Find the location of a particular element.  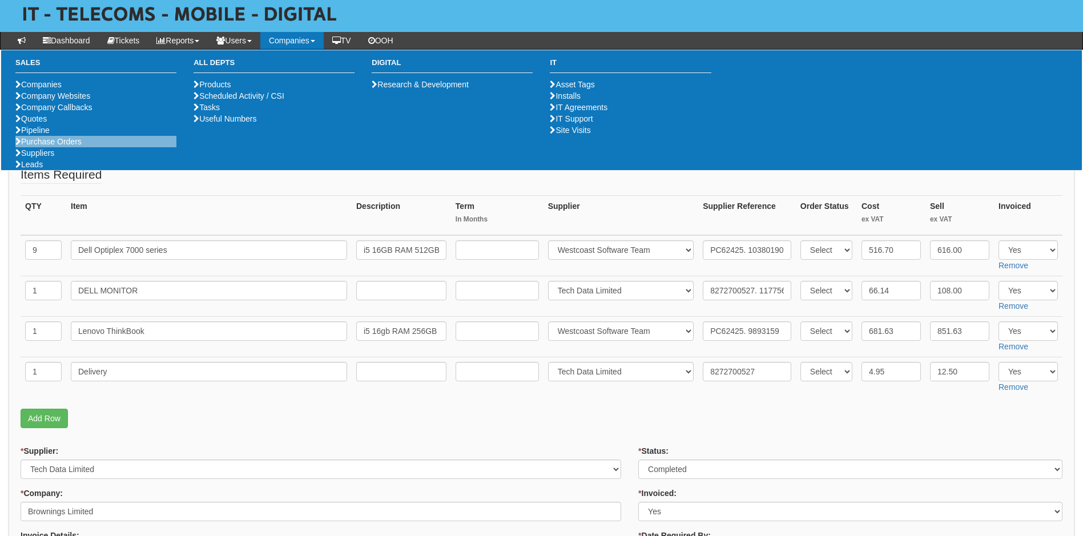

a: IT Support is located at coordinates (571, 119).